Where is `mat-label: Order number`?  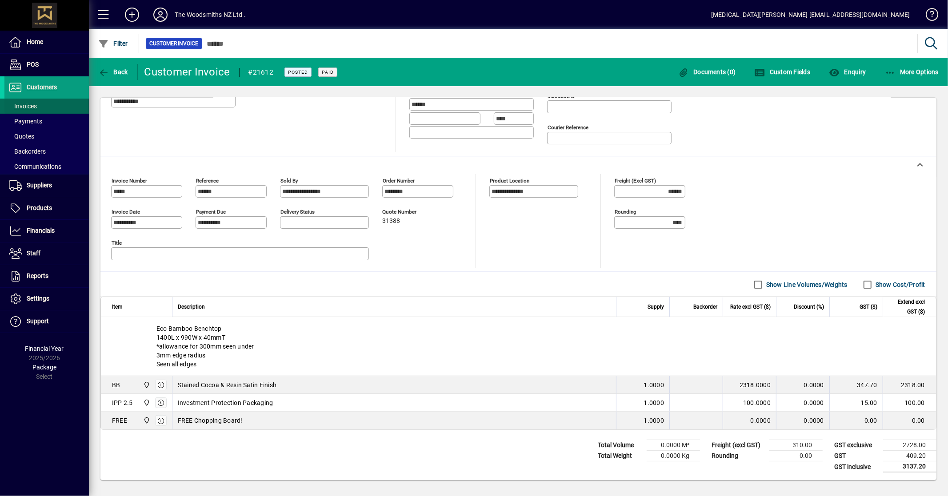
mat-label: Order number is located at coordinates (399, 181).